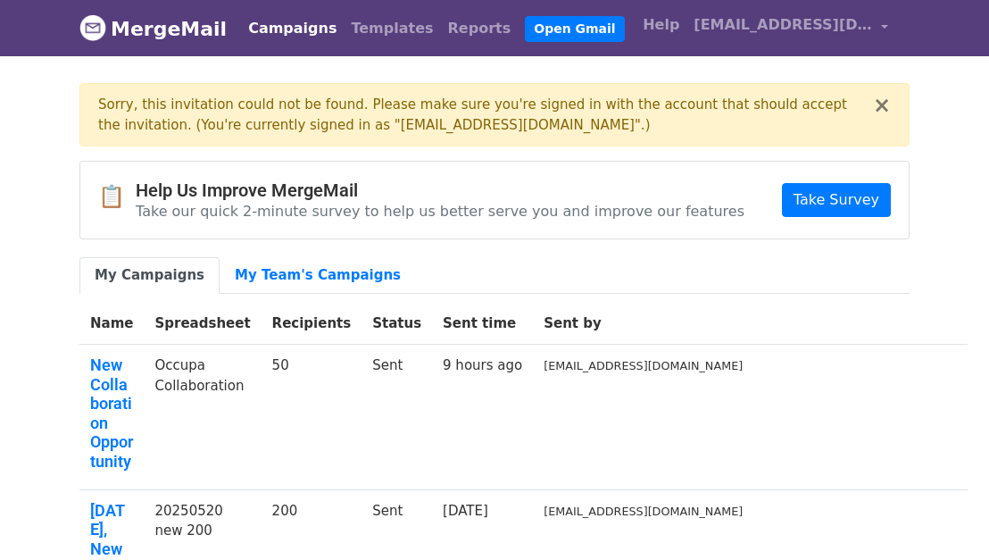  What do you see at coordinates (153, 29) in the screenshot?
I see `a: MergeMail` at bounding box center [153, 29].